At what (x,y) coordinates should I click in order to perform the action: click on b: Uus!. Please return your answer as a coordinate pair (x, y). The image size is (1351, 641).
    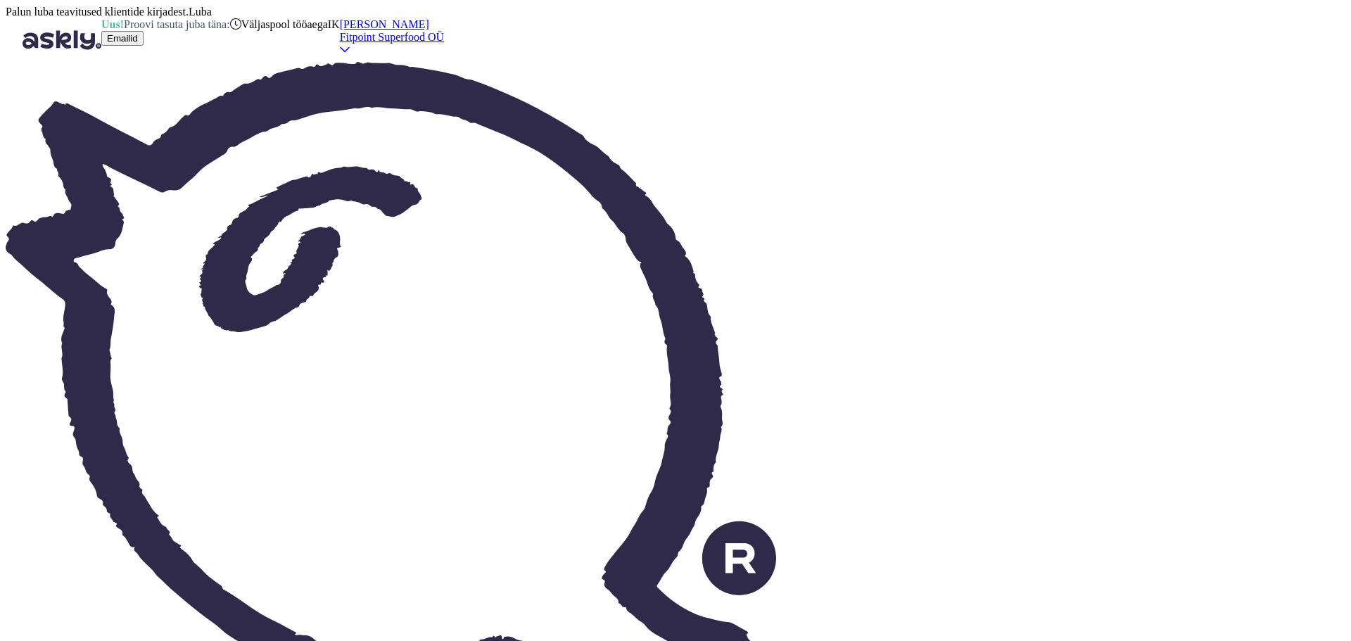
    Looking at the image, I should click on (113, 24).